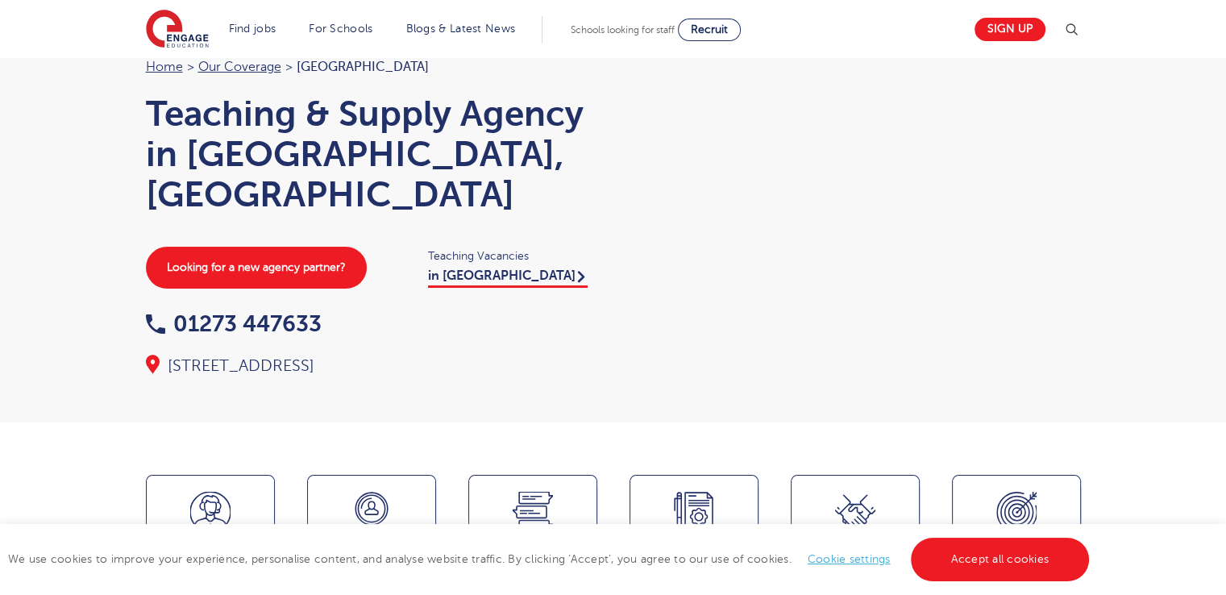 The image size is (1226, 595). Describe the element at coordinates (622, 30) in the screenshot. I see `span: Schools looking for staff` at that location.